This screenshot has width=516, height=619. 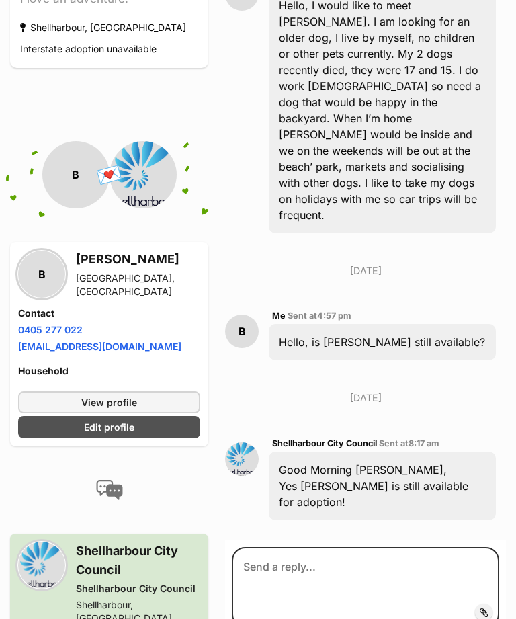 What do you see at coordinates (334, 315) in the screenshot?
I see `span: 4:57 pm` at bounding box center [334, 315].